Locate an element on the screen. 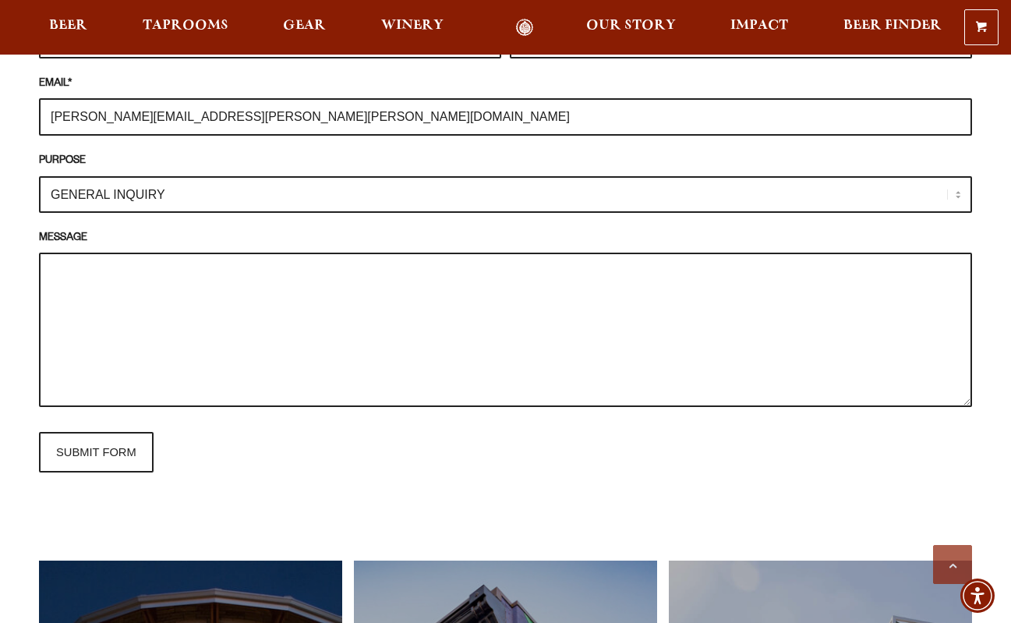 This screenshot has height=623, width=1011. a: Impact is located at coordinates (759, 27).